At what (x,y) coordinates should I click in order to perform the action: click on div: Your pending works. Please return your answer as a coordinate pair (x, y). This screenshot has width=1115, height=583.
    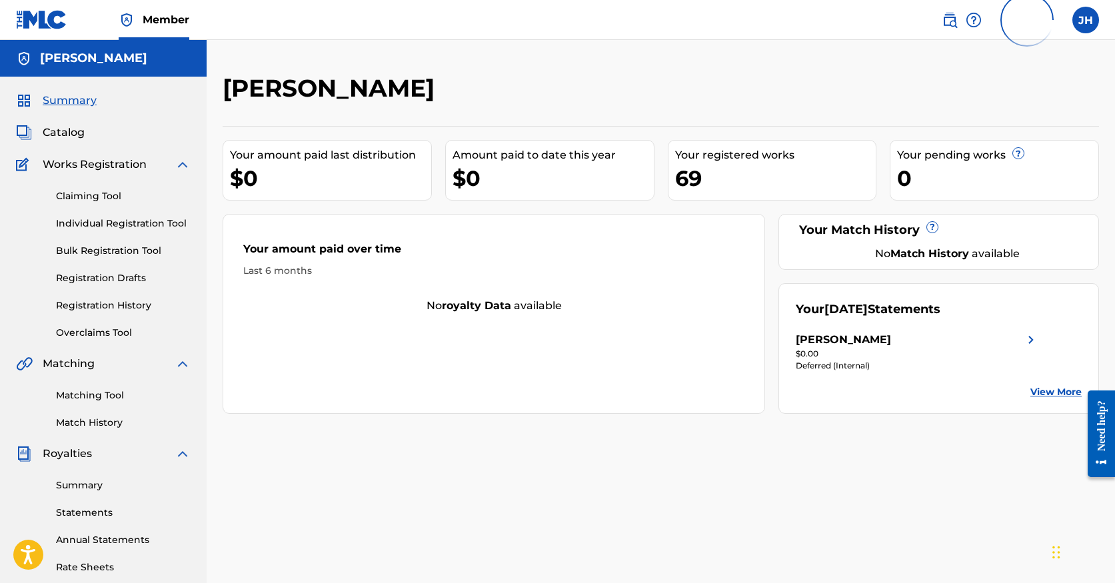
    Looking at the image, I should click on (998, 155).